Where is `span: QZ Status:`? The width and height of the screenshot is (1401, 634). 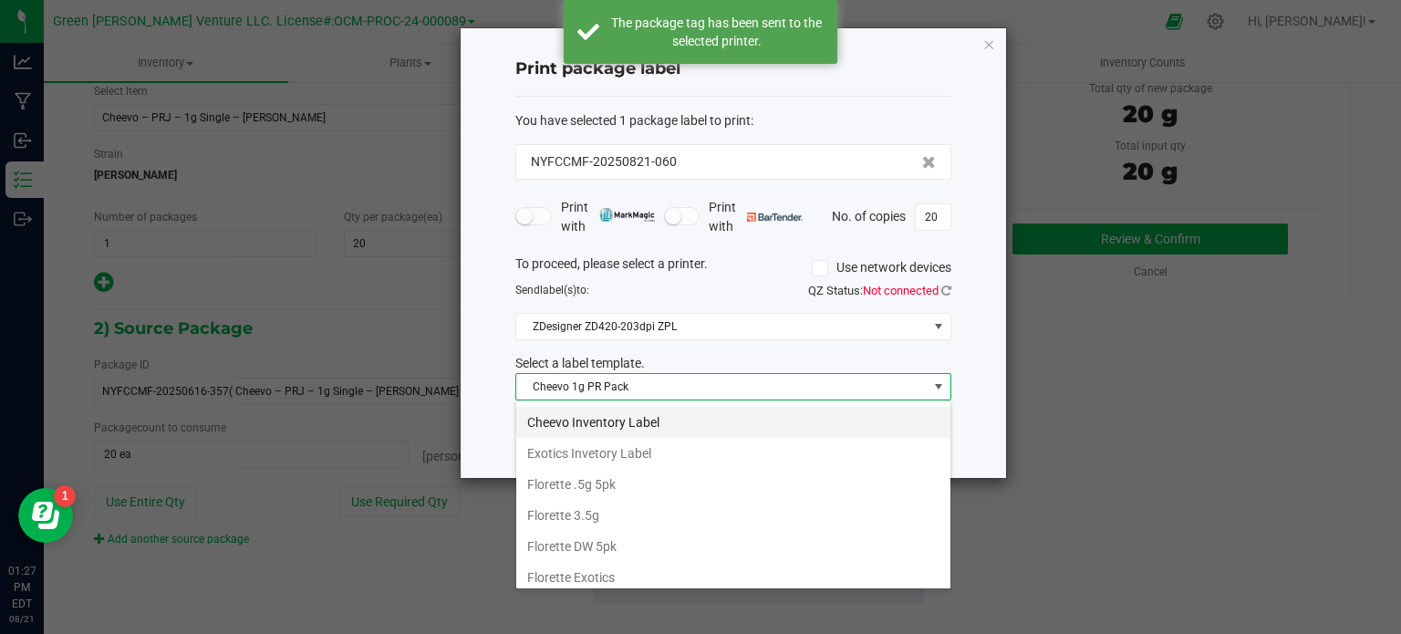
span: QZ Status: is located at coordinates (879, 290).